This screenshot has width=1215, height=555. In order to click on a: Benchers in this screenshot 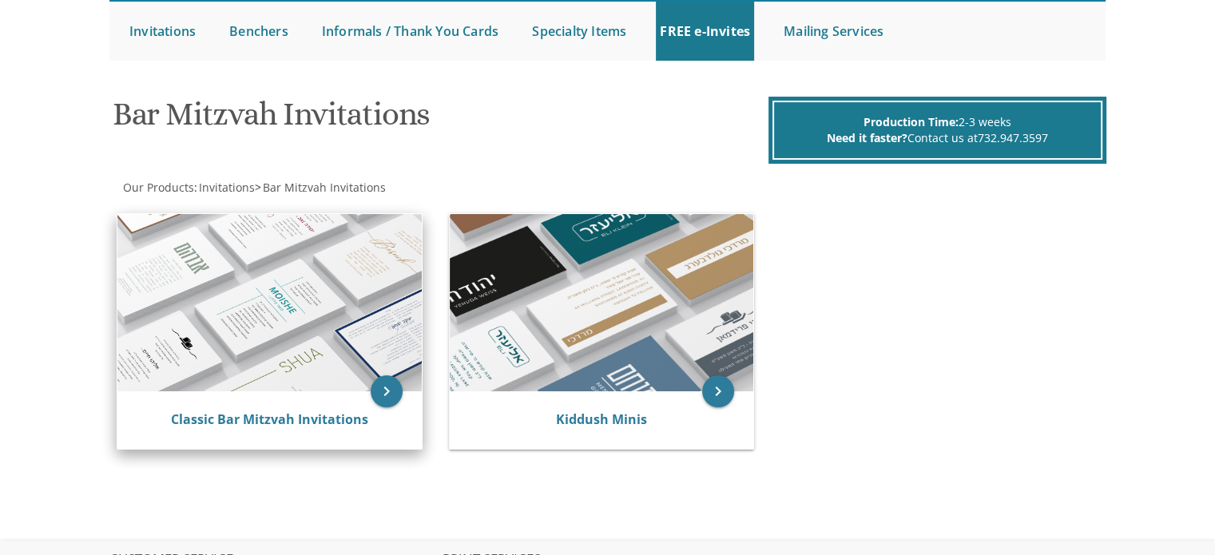, I will do `click(259, 31)`.